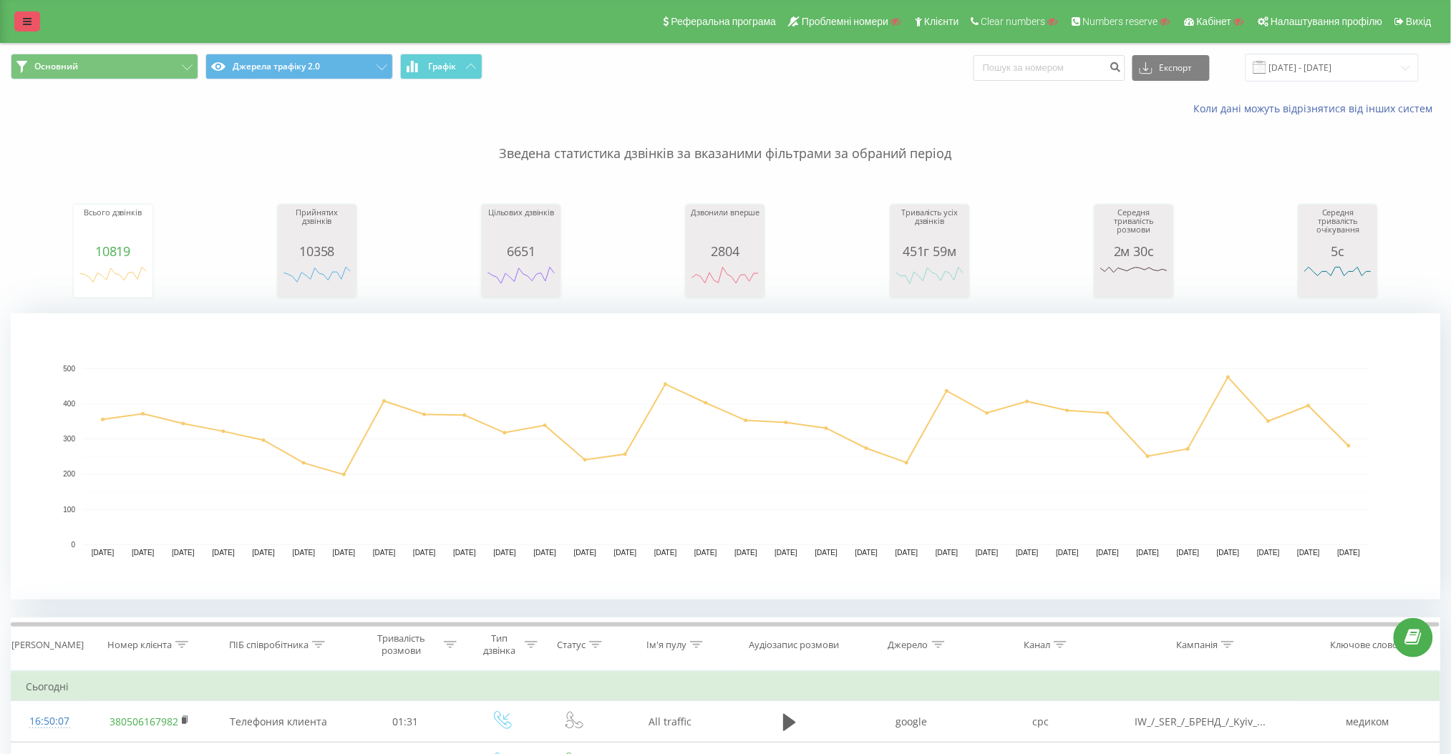 This screenshot has width=1451, height=754. I want to click on text: 100, so click(69, 510).